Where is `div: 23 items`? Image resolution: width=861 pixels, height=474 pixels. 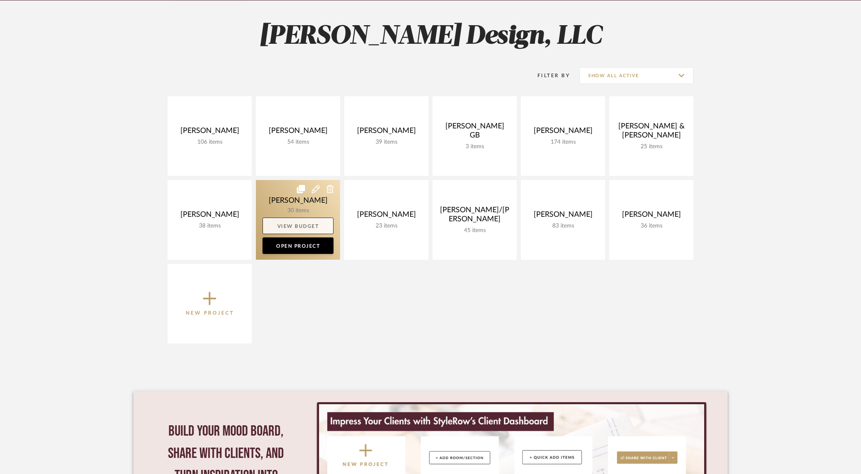 div: 23 items is located at coordinates (386, 226).